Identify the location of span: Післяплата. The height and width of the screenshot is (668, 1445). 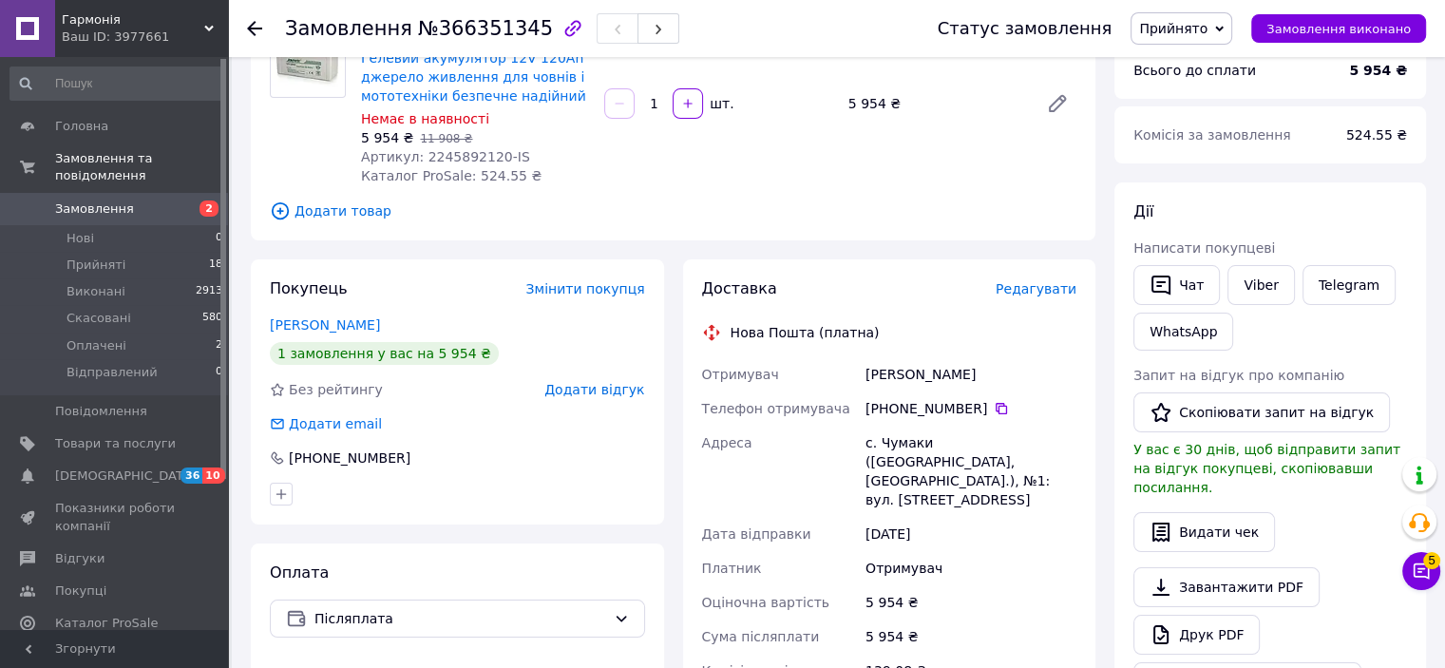
(460, 619).